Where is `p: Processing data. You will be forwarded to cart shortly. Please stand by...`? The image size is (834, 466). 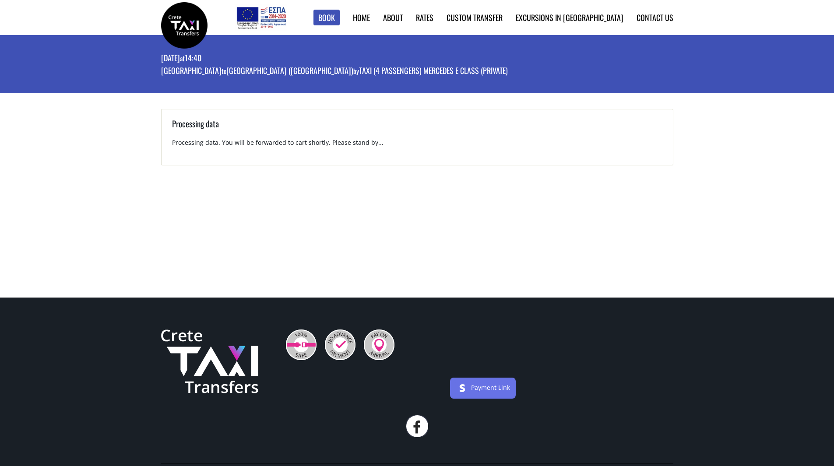 p: Processing data. You will be forwarded to cart shortly. Please stand by... is located at coordinates (417, 146).